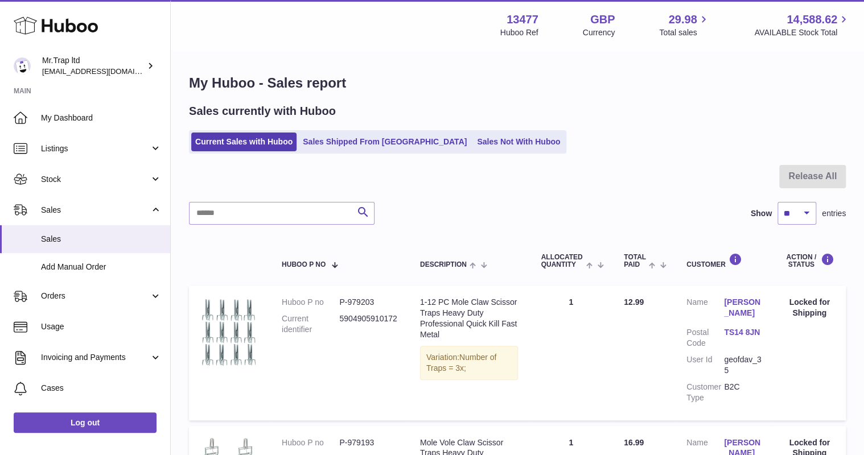  Describe the element at coordinates (95, 357) in the screenshot. I see `span: Invoicing and Payments` at that location.